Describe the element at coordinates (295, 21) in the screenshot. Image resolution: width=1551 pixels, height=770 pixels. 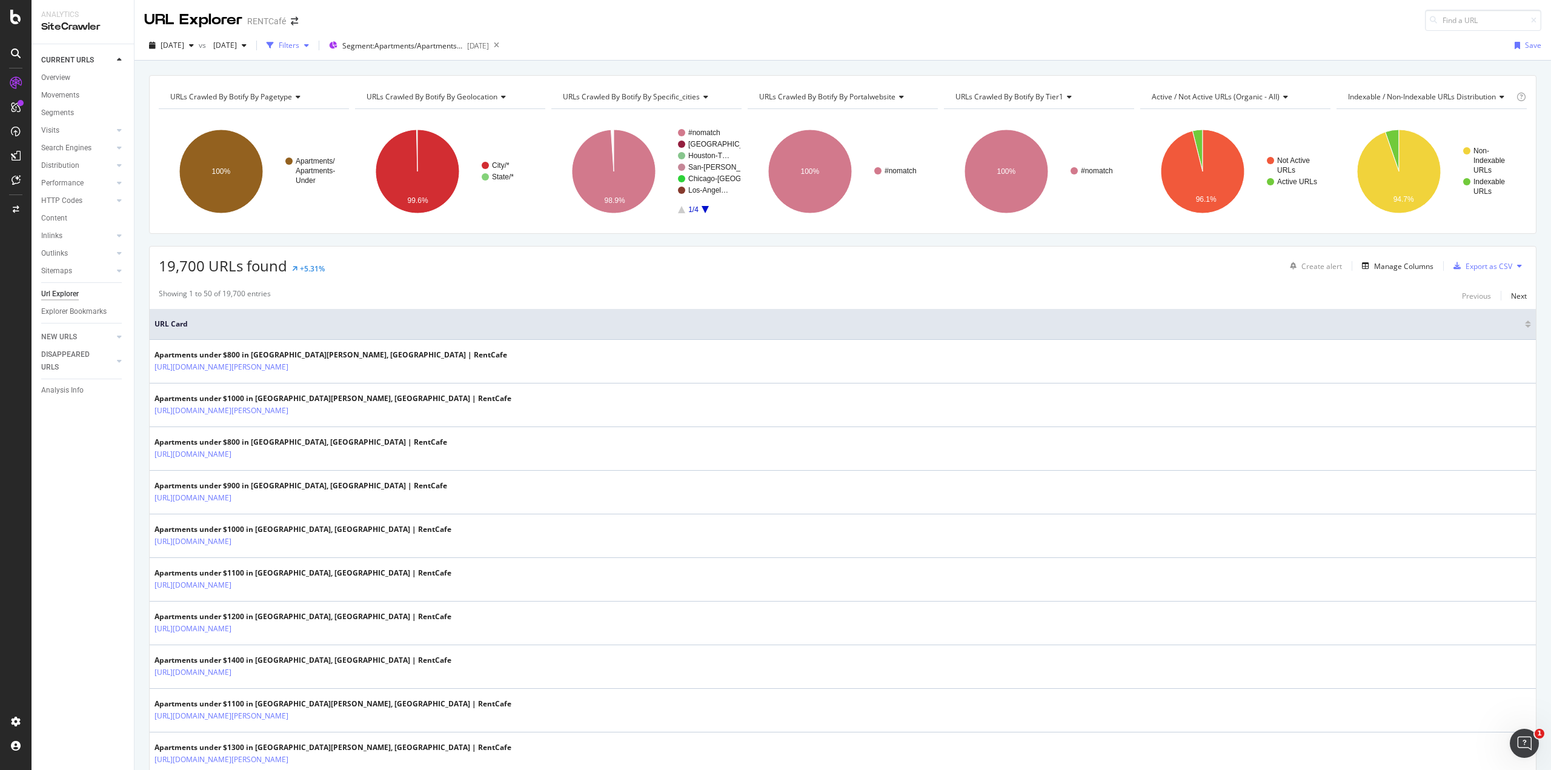
I see `div: arrow-right-arrow-left` at that location.